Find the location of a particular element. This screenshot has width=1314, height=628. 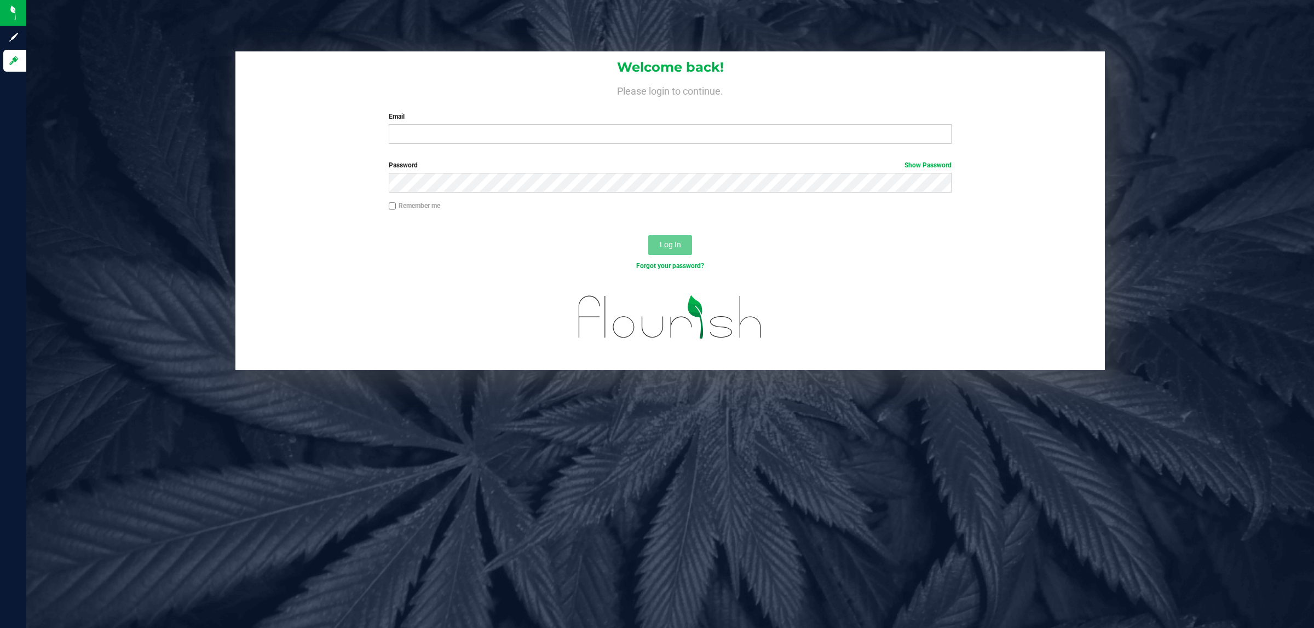

img: flourish_logo.svg is located at coordinates (670, 317).